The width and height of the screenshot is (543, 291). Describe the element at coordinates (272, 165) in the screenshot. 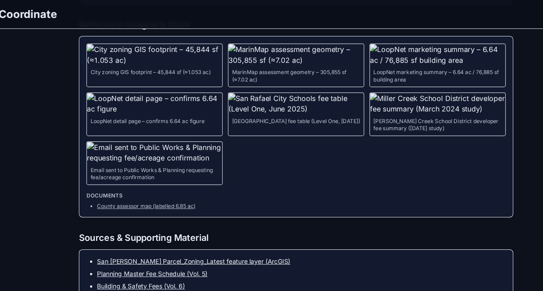

I see `h4: Documents` at that location.